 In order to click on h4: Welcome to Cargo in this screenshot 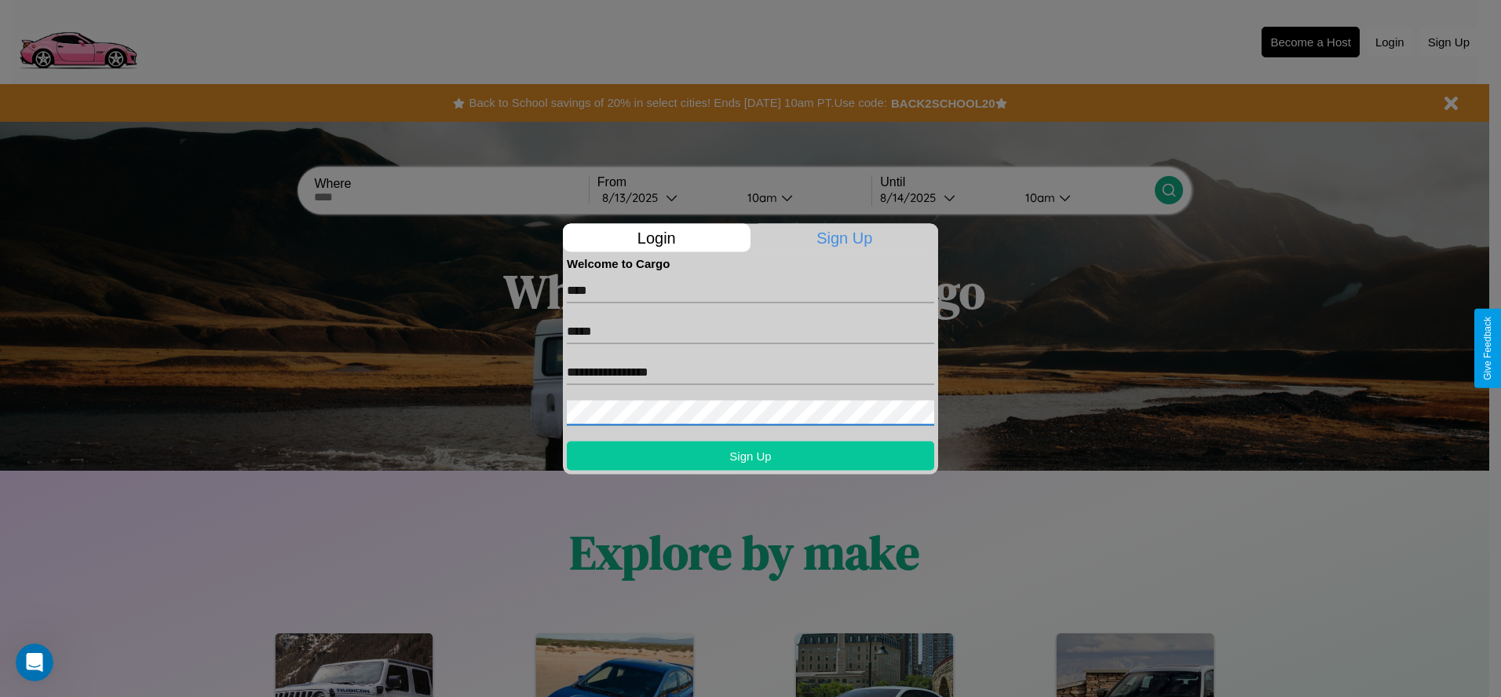, I will do `click(751, 262)`.